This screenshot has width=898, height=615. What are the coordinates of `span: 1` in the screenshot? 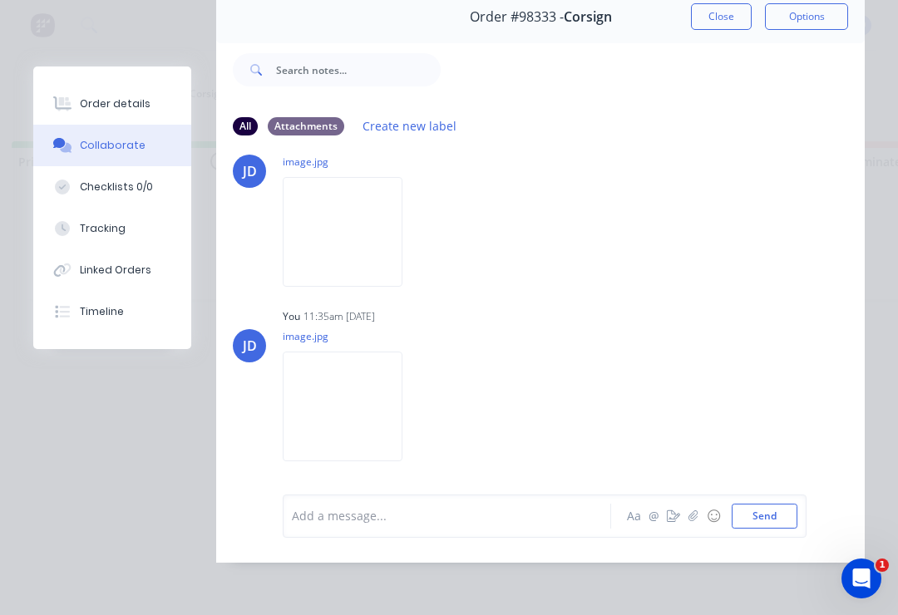 It's located at (882, 565).